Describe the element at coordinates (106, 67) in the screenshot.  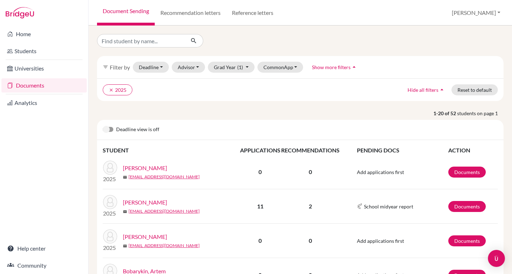
I see `i: filter_list` at that location.